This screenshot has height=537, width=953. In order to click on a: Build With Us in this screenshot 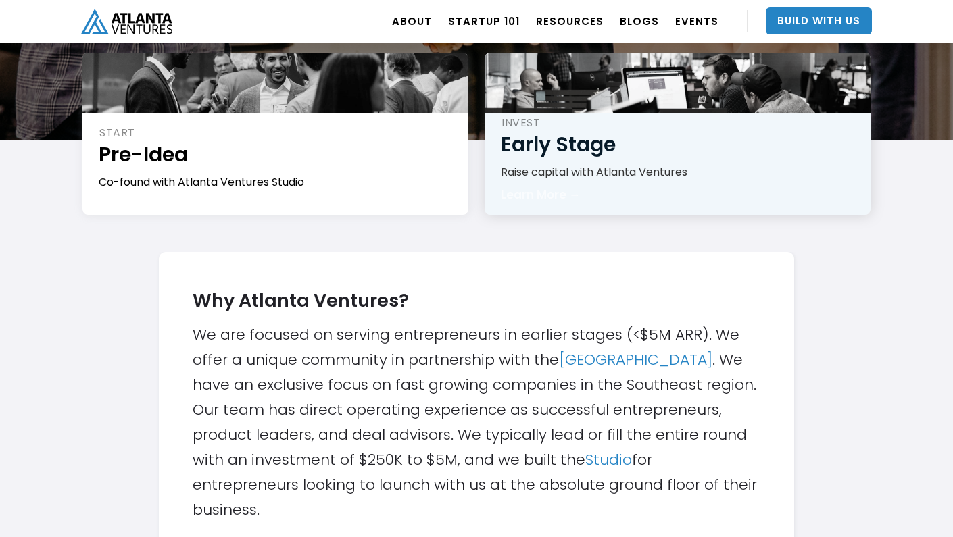, I will do `click(819, 21)`.